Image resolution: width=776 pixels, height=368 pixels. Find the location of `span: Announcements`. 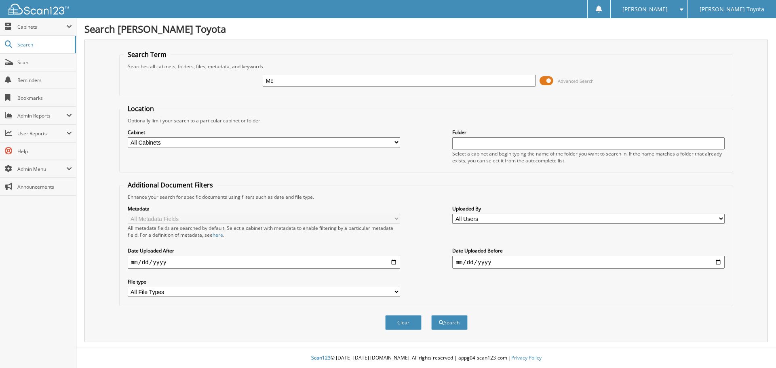

span: Announcements is located at coordinates (44, 187).